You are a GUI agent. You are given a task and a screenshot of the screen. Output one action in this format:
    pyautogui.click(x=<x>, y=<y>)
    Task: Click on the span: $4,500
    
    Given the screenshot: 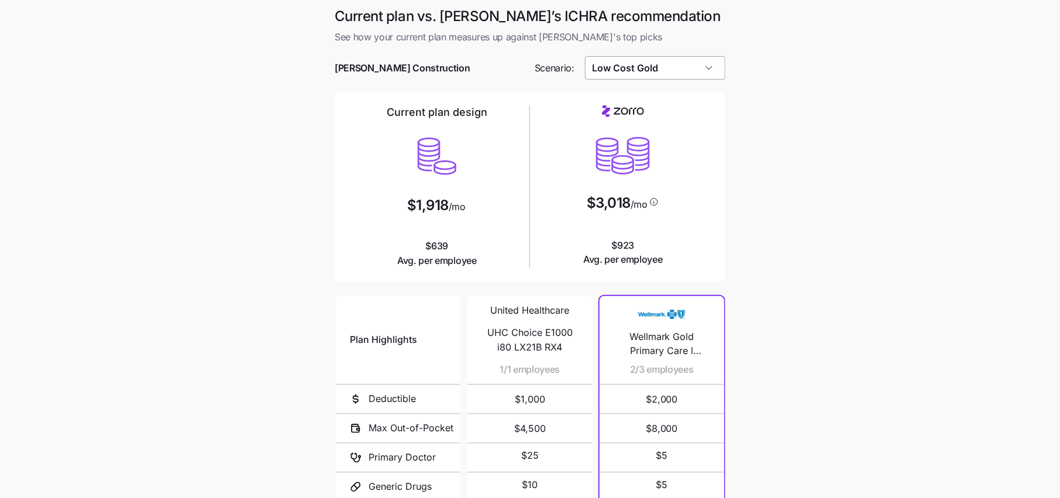 What is the action you would take?
    pyautogui.click(x=530, y=428)
    